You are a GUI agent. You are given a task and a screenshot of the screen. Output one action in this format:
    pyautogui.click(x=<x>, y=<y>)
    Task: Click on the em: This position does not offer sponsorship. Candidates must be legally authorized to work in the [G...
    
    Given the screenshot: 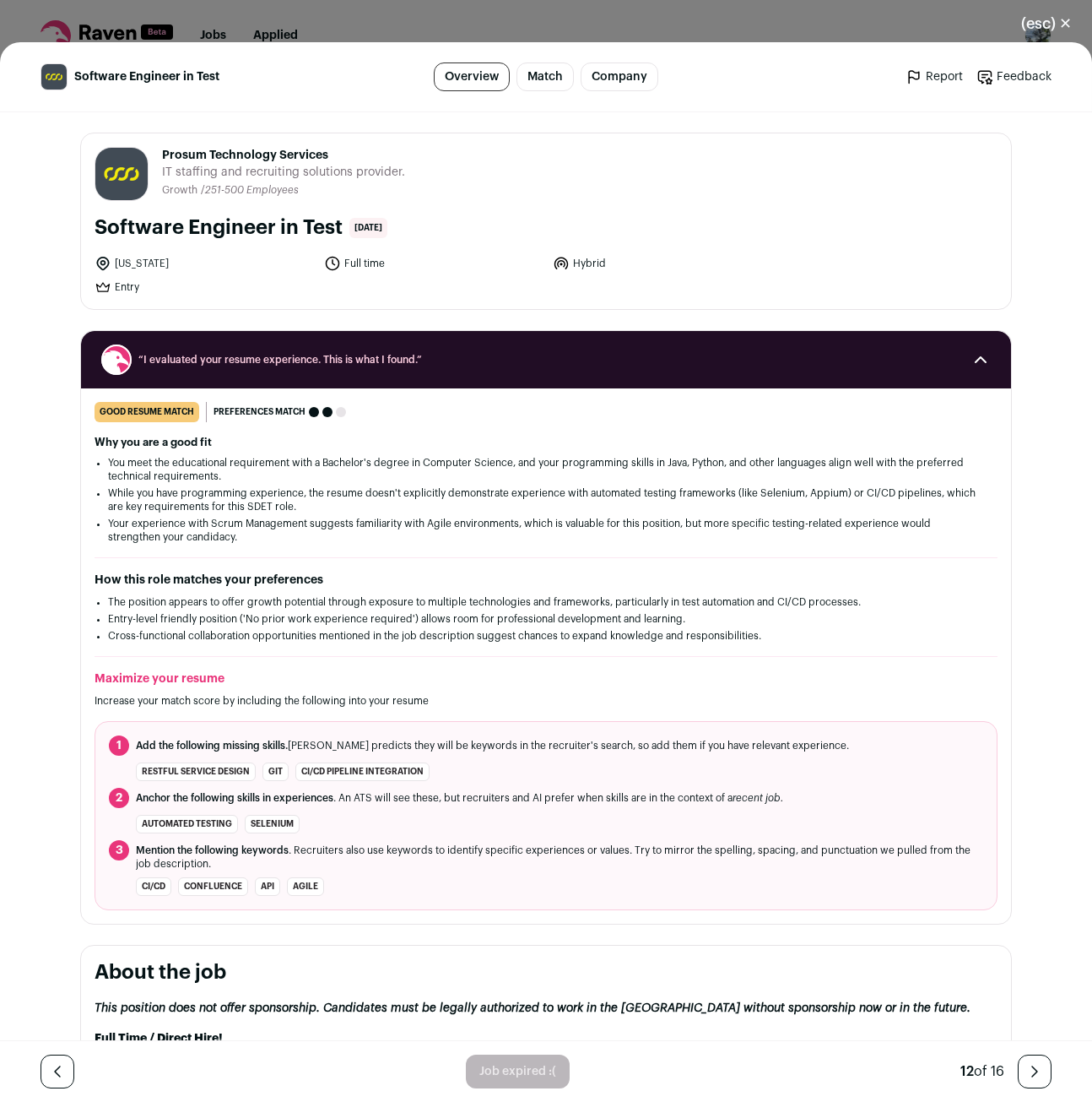 What is the action you would take?
    pyautogui.click(x=533, y=1009)
    